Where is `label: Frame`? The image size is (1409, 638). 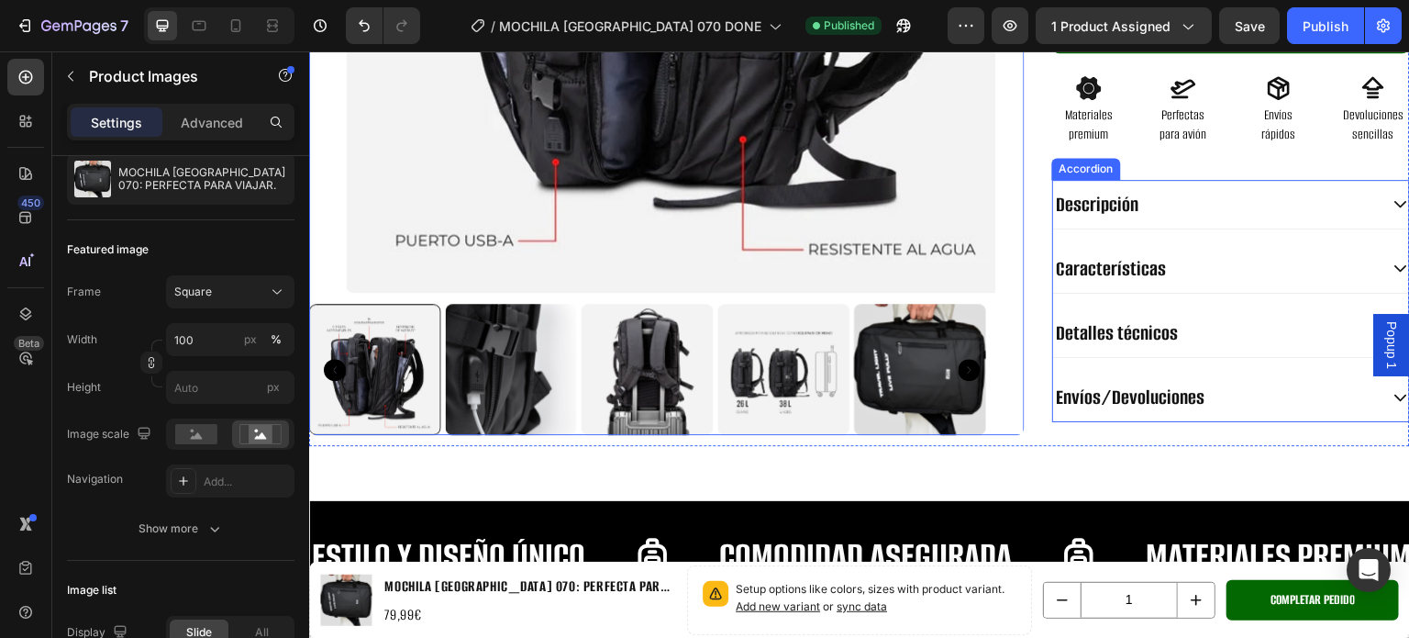 label: Frame is located at coordinates (83, 292).